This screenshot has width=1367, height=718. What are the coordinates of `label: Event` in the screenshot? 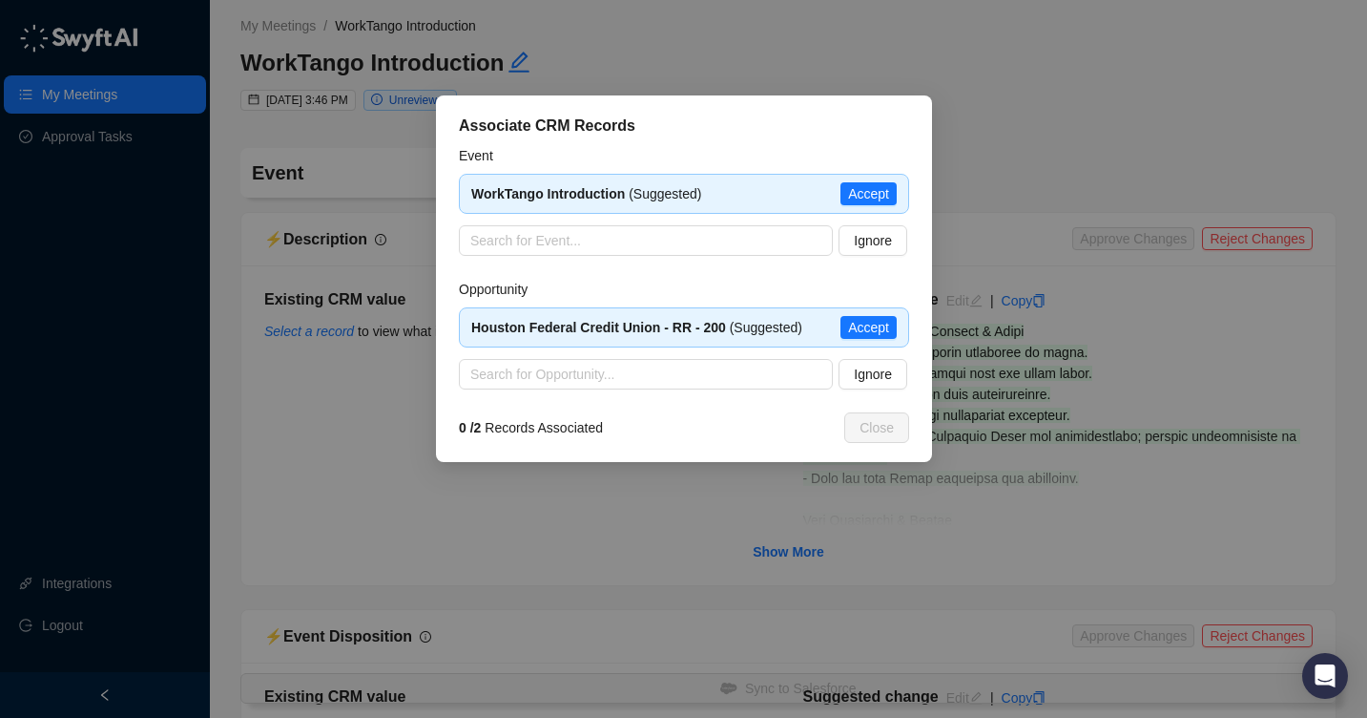 It's located at (483, 156).